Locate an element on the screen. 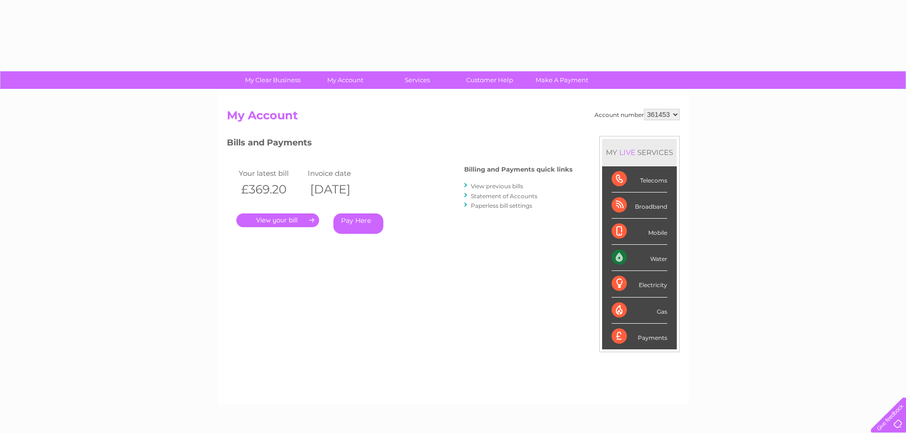 This screenshot has height=433, width=906. div: Gas is located at coordinates (639, 310).